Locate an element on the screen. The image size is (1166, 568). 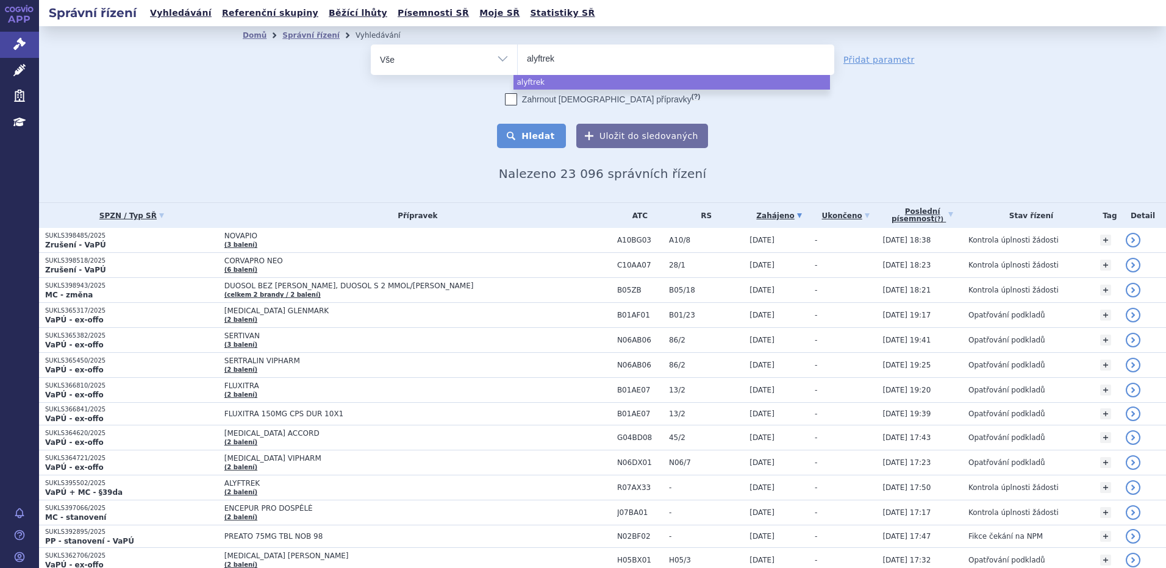
th: Stav řízení is located at coordinates (1028, 215).